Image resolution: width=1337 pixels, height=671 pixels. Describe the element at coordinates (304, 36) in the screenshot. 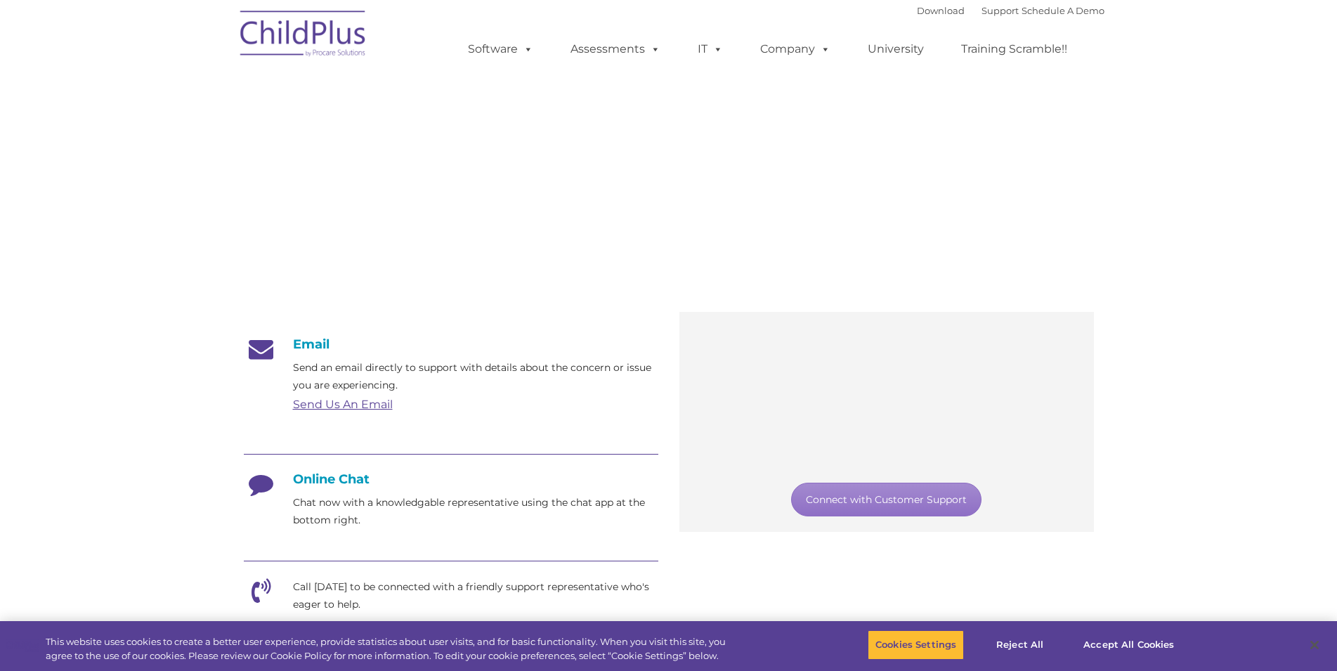

I see `img: ChildPlus by Procare Solutions` at that location.